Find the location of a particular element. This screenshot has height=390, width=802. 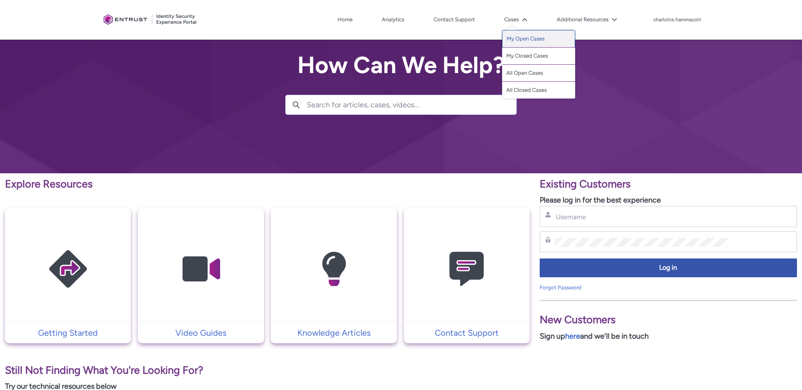

p: Knowledge Articles is located at coordinates (334, 333).